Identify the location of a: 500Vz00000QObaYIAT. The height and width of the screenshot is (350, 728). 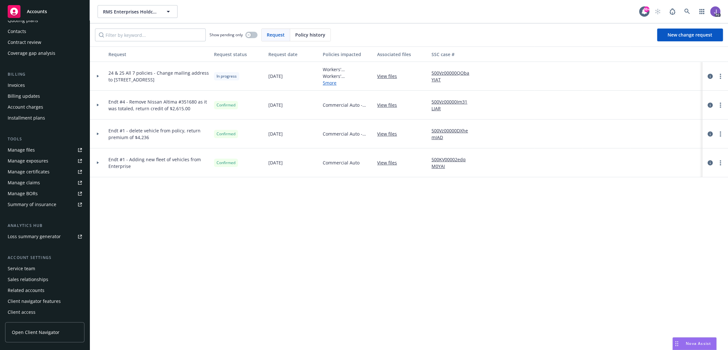
(453, 76).